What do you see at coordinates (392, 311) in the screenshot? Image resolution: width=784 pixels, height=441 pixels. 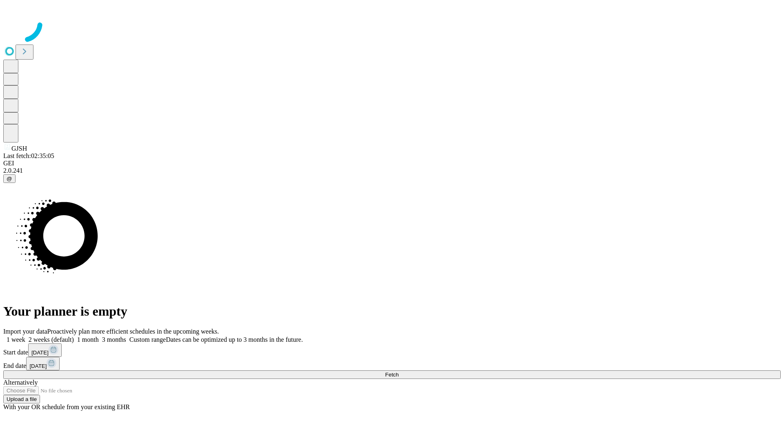 I see `h1: Your planner is empty` at bounding box center [392, 311].